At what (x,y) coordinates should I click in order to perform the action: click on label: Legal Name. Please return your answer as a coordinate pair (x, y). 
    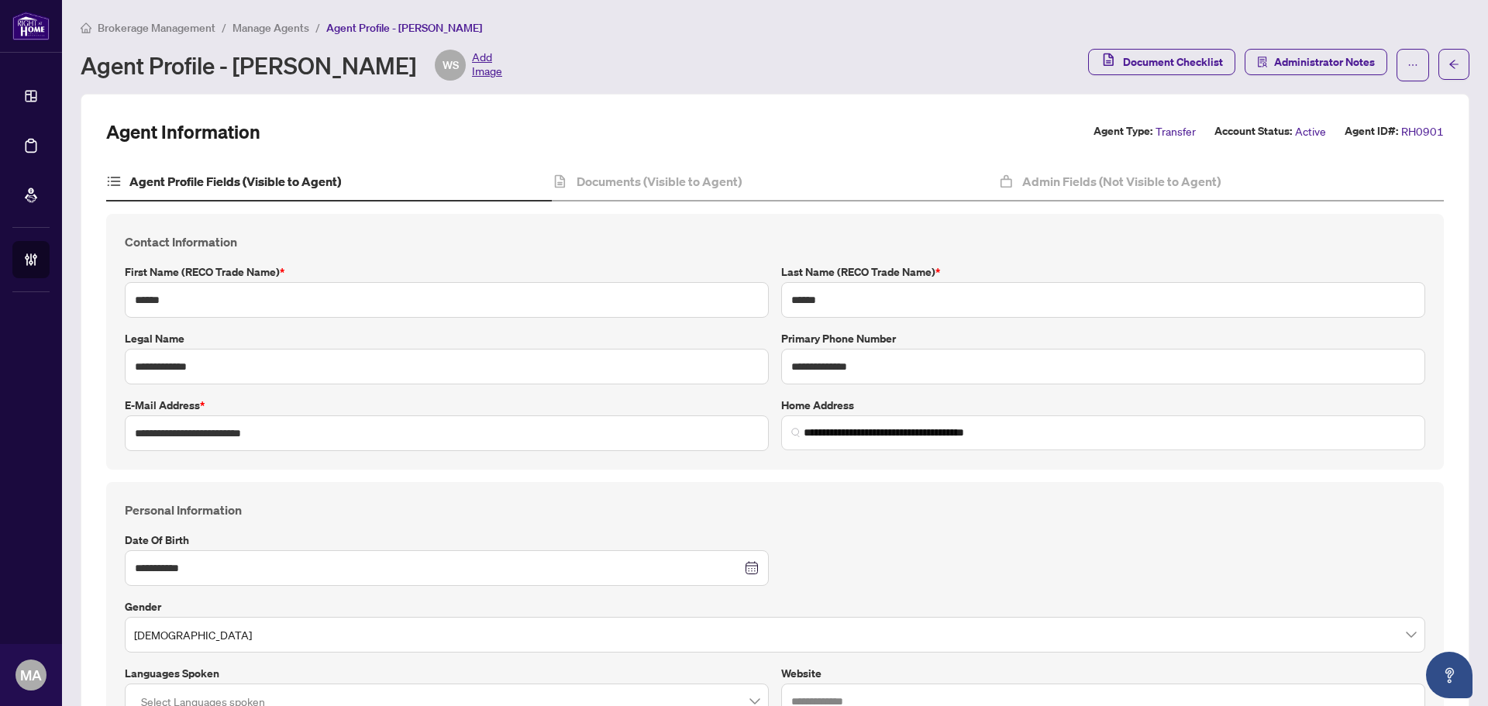
    Looking at the image, I should click on (446, 339).